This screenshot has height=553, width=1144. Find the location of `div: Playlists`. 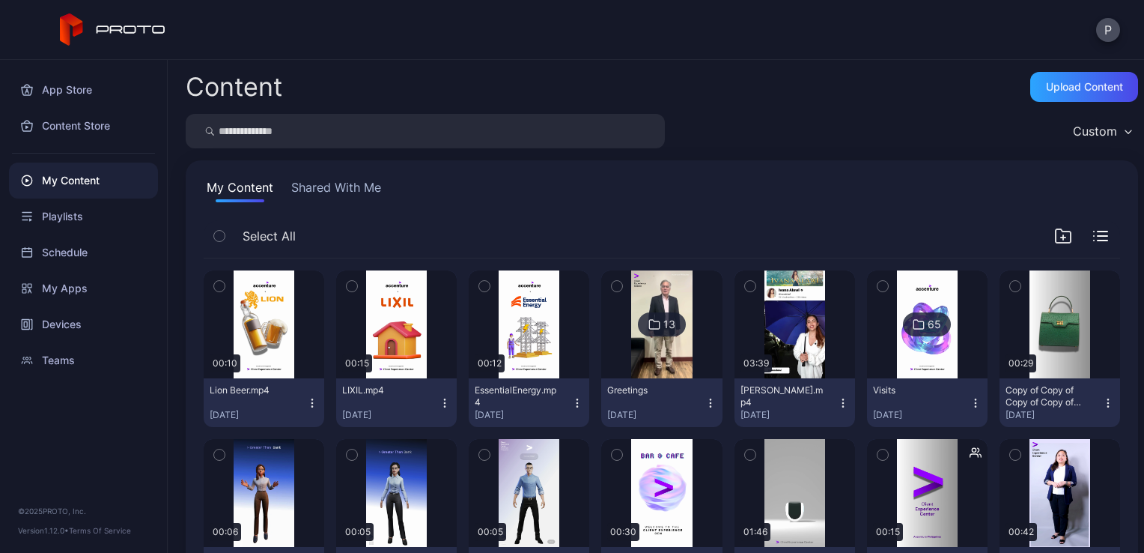

div: Playlists is located at coordinates (83, 216).